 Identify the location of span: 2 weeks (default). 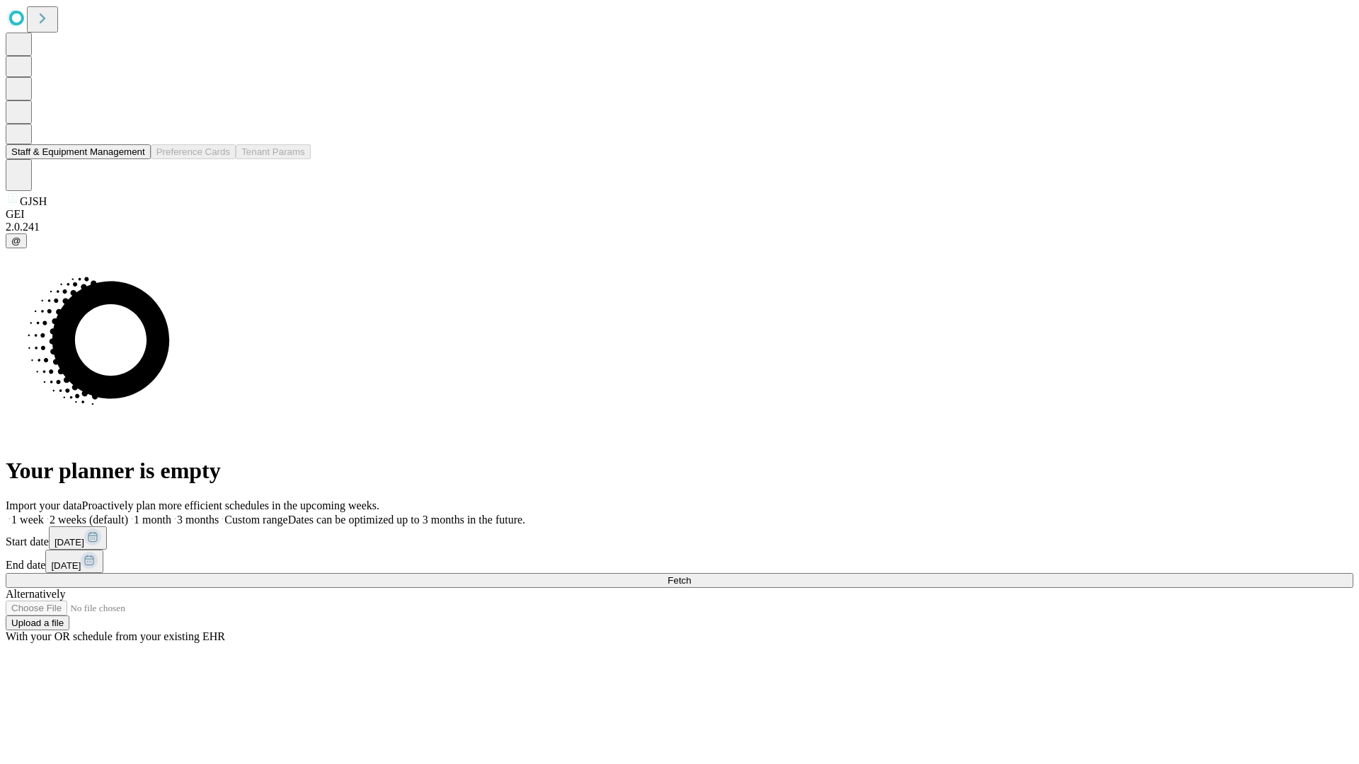
(88, 519).